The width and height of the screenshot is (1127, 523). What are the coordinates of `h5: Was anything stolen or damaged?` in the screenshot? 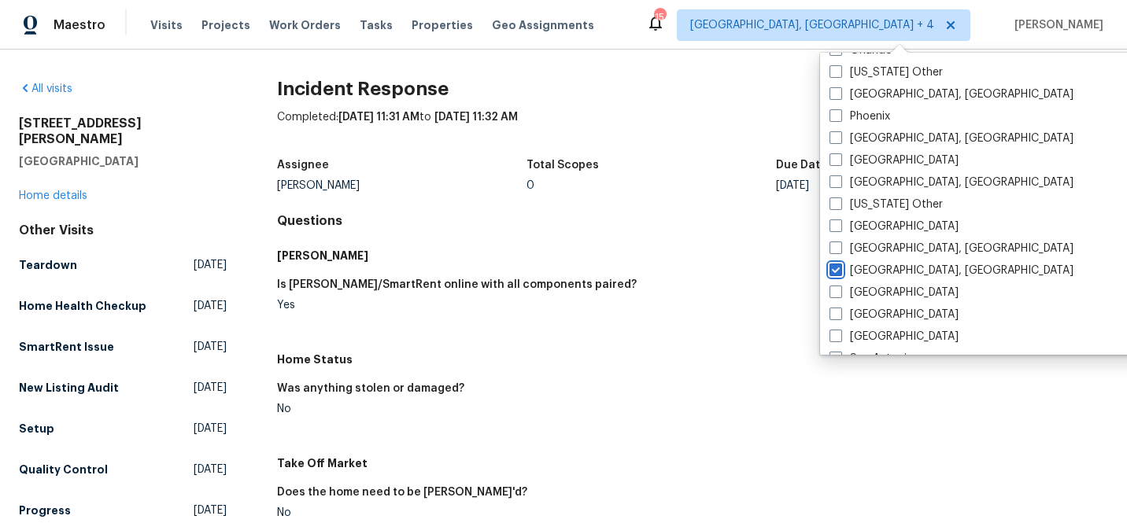 It's located at (371, 389).